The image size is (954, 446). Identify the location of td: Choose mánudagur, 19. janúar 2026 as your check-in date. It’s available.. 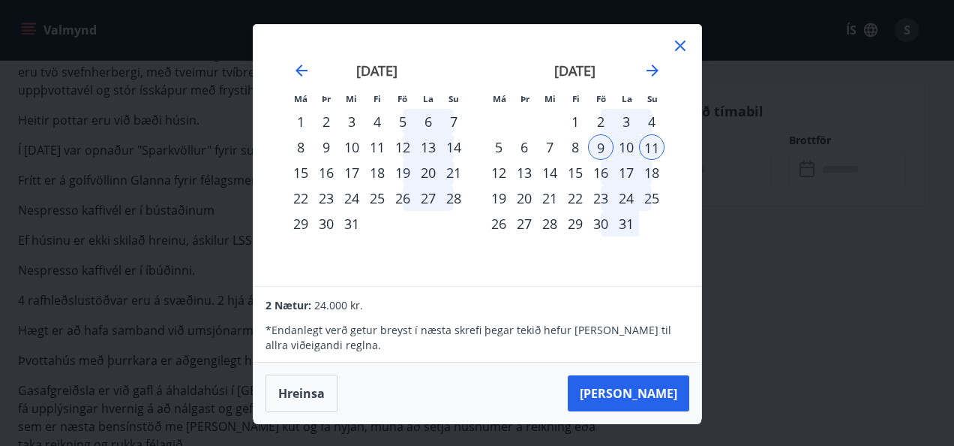
(499, 198).